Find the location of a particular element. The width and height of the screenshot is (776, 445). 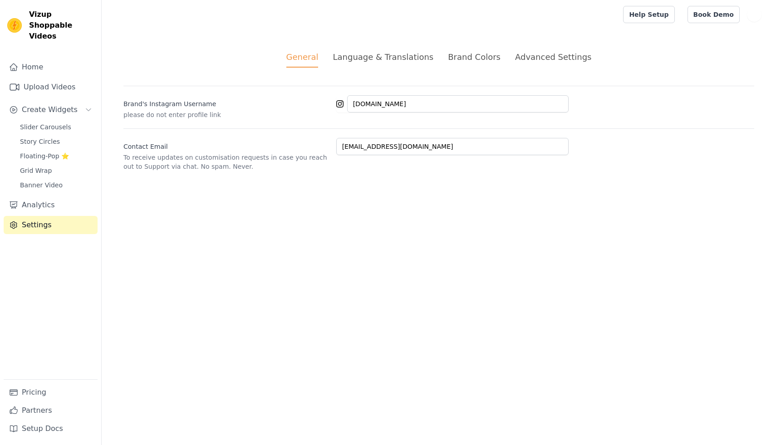

div: Language & Translations is located at coordinates (383, 57).